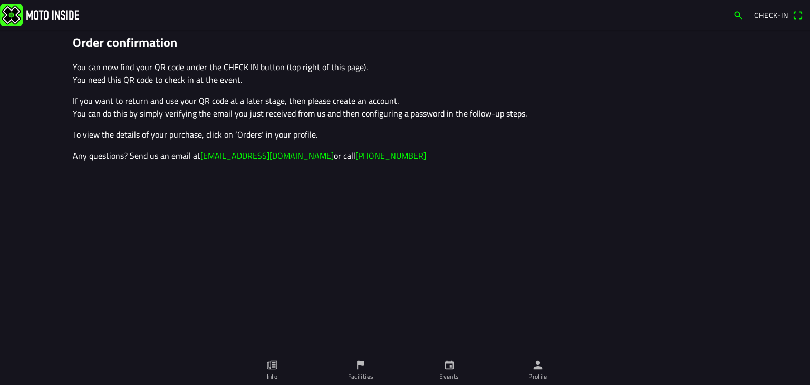  I want to click on ion-label: Facilities, so click(361, 376).